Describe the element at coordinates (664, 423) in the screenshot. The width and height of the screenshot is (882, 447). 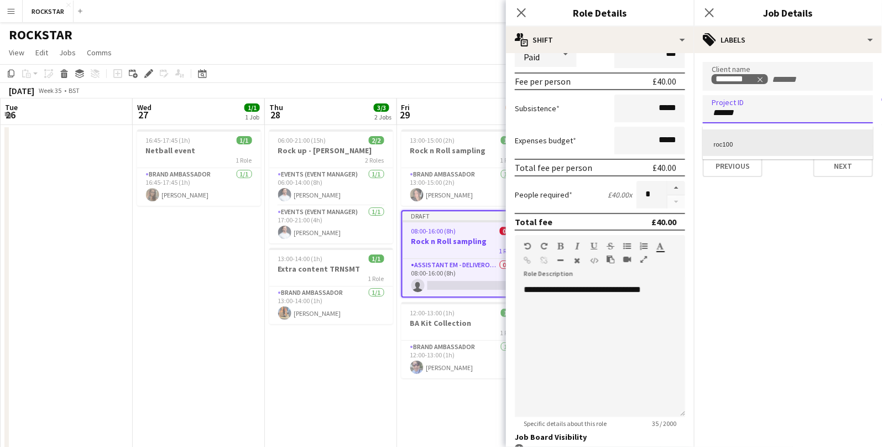
I see `span: 35 / 2000` at that location.